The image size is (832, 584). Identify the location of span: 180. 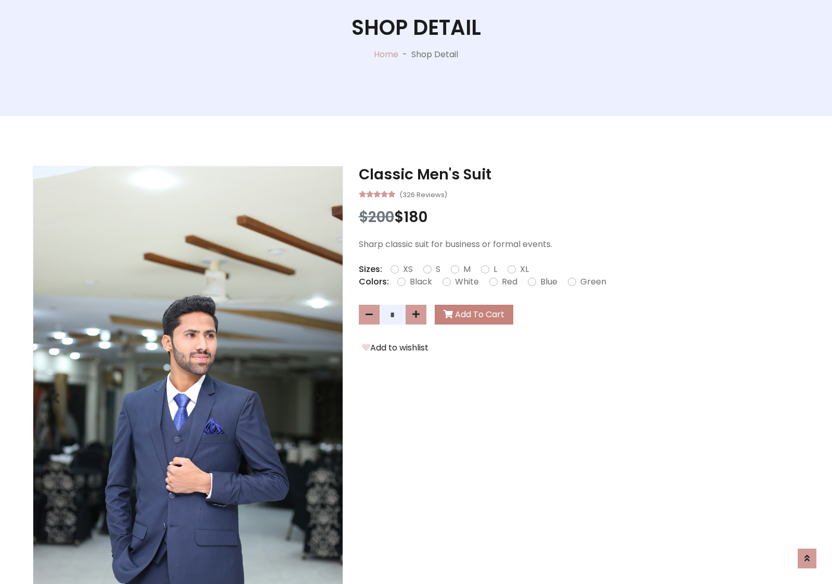
(415, 217).